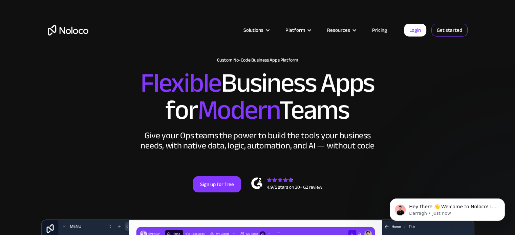 Image resolution: width=515 pixels, height=235 pixels. What do you see at coordinates (68, 30) in the screenshot?
I see `a: home` at bounding box center [68, 30].